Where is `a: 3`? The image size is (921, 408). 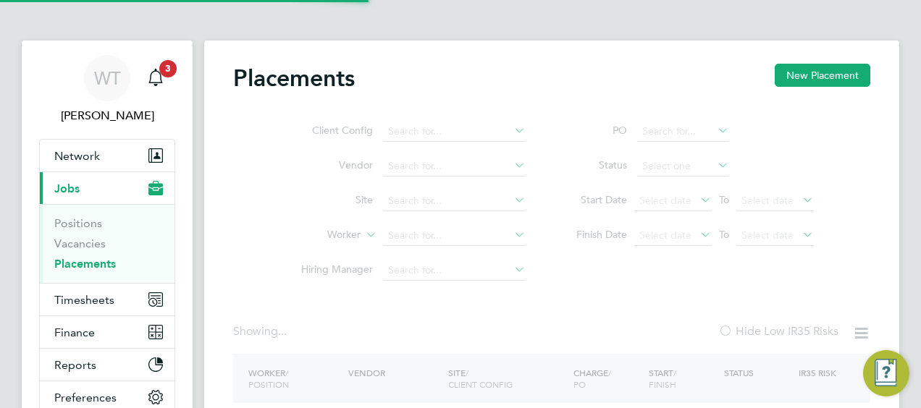 a: 3 is located at coordinates (156, 78).